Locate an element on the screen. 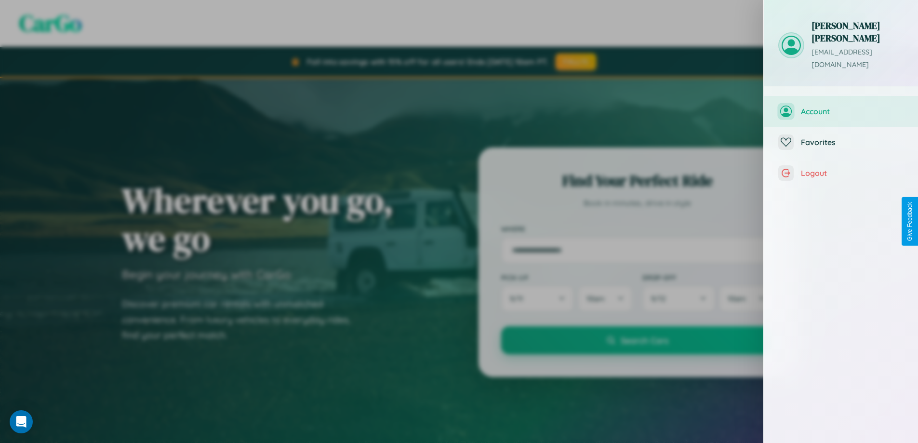  button: Favorites is located at coordinates (841, 142).